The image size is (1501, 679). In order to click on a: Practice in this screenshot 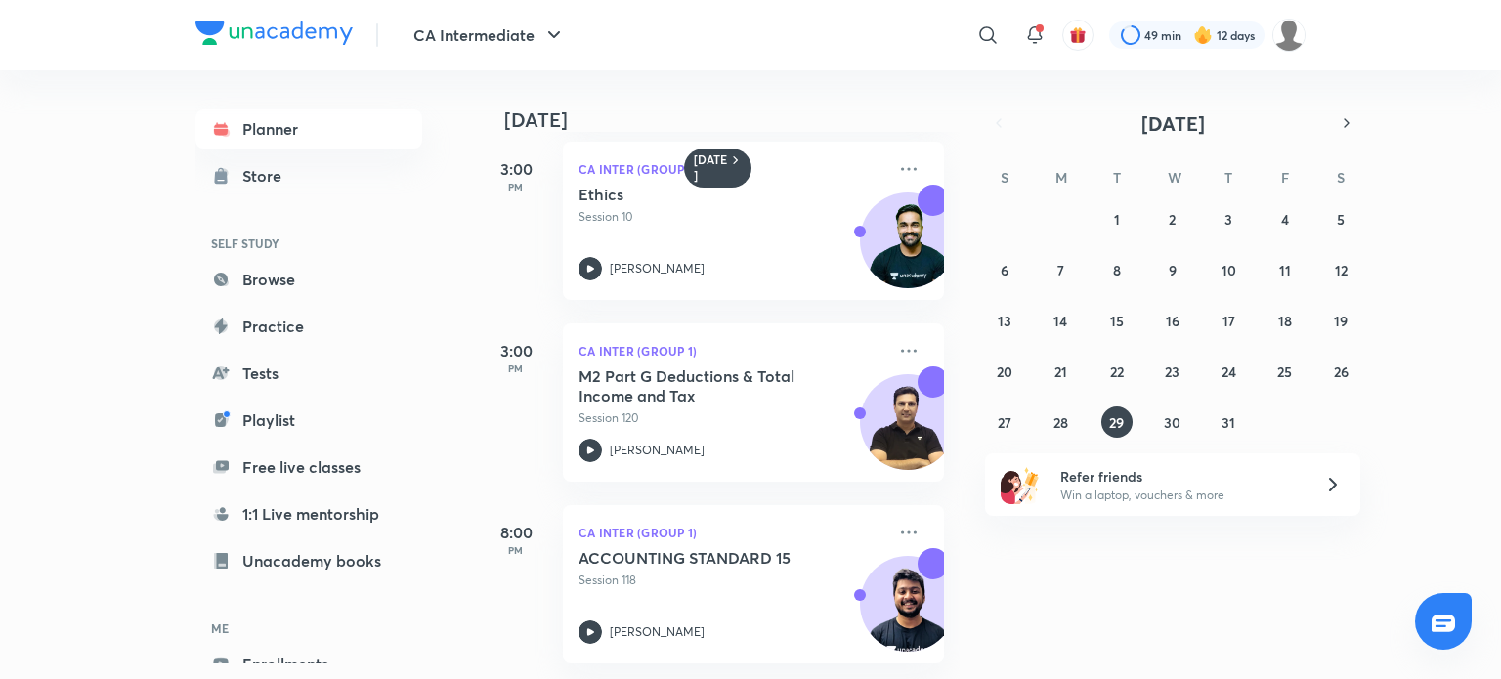, I will do `click(309, 326)`.